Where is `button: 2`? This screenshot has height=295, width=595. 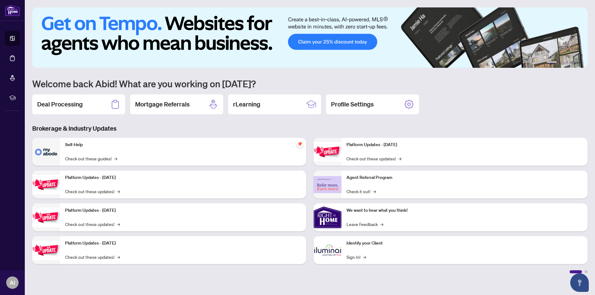
button: 2 is located at coordinates (560, 63).